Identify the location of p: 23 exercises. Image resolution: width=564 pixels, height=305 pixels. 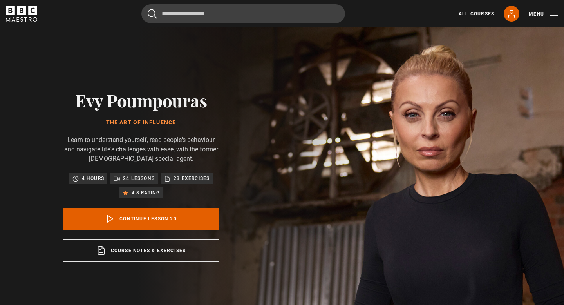
(192, 178).